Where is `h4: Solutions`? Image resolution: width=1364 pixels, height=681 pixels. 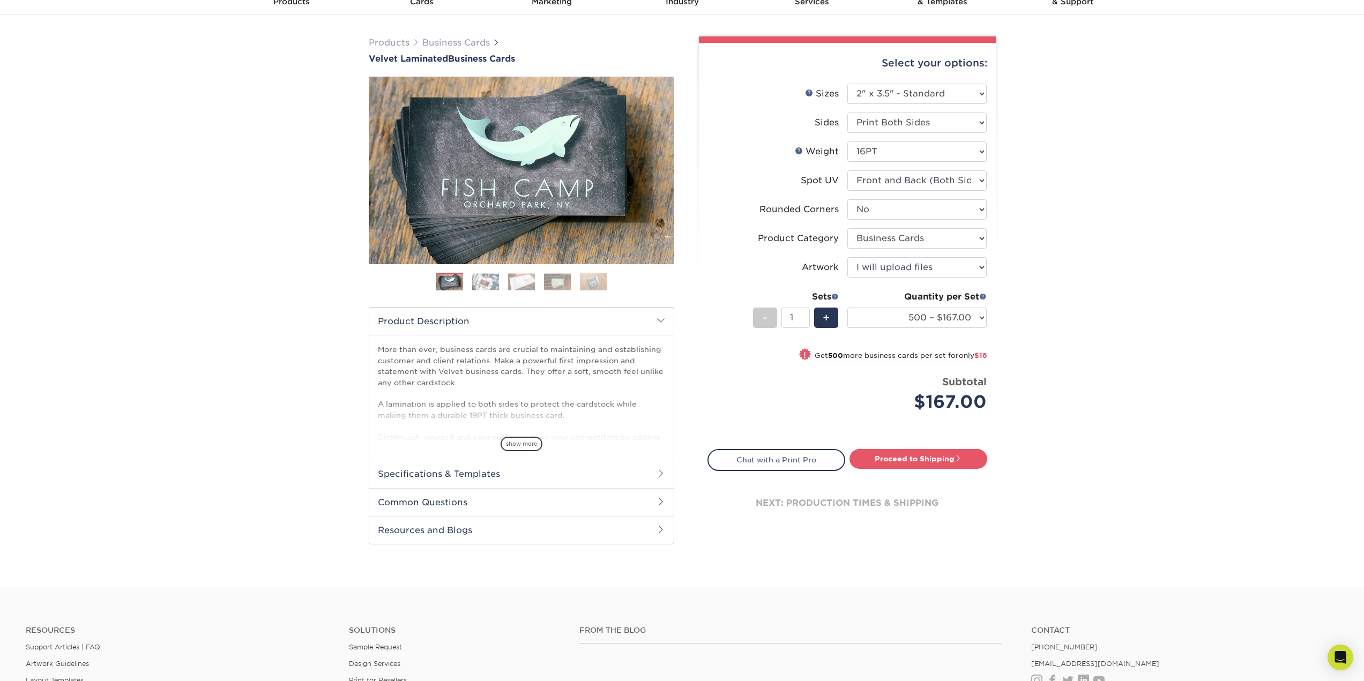
h4: Solutions is located at coordinates (456, 630).